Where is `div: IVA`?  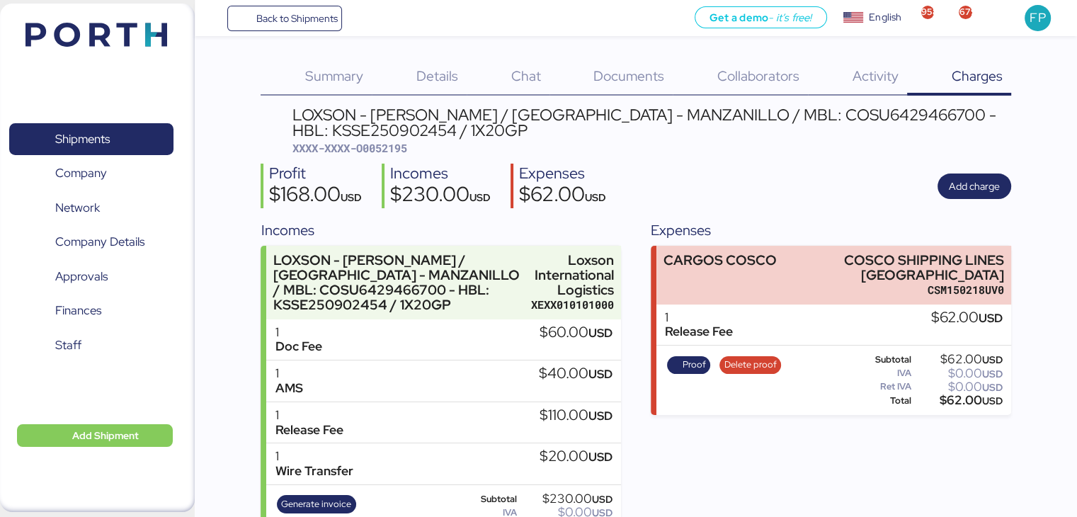 div: IVA is located at coordinates (880, 373).